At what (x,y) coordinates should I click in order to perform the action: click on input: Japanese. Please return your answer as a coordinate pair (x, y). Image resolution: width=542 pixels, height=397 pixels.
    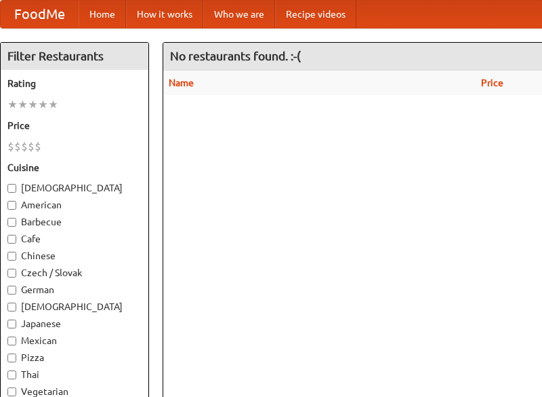
    Looking at the image, I should click on (12, 323).